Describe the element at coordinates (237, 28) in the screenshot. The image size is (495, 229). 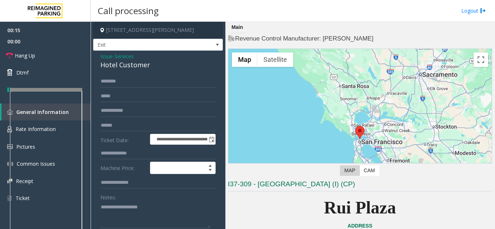
I see `div: Main` at that location.